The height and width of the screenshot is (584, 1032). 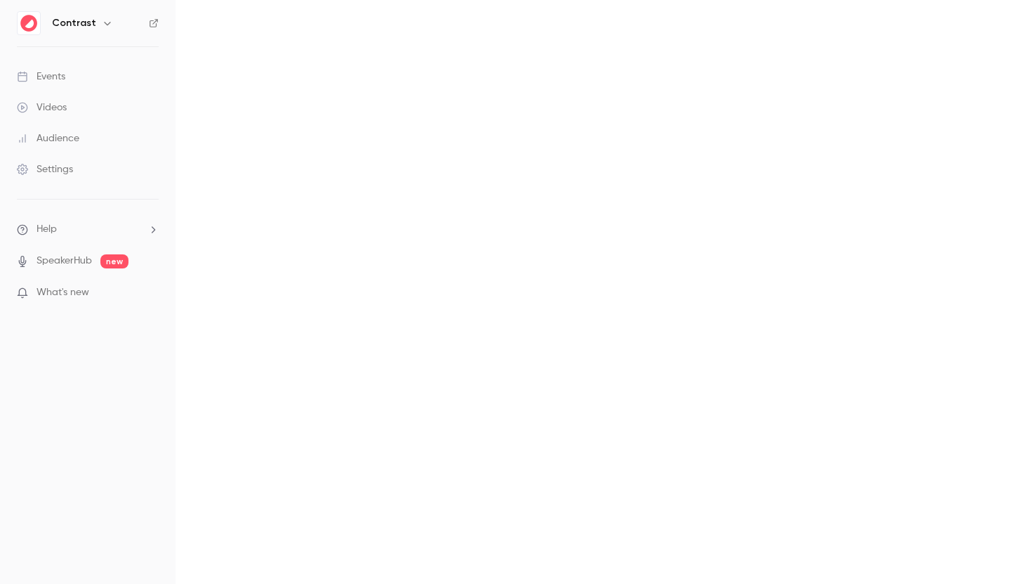 I want to click on div: Audience, so click(x=48, y=138).